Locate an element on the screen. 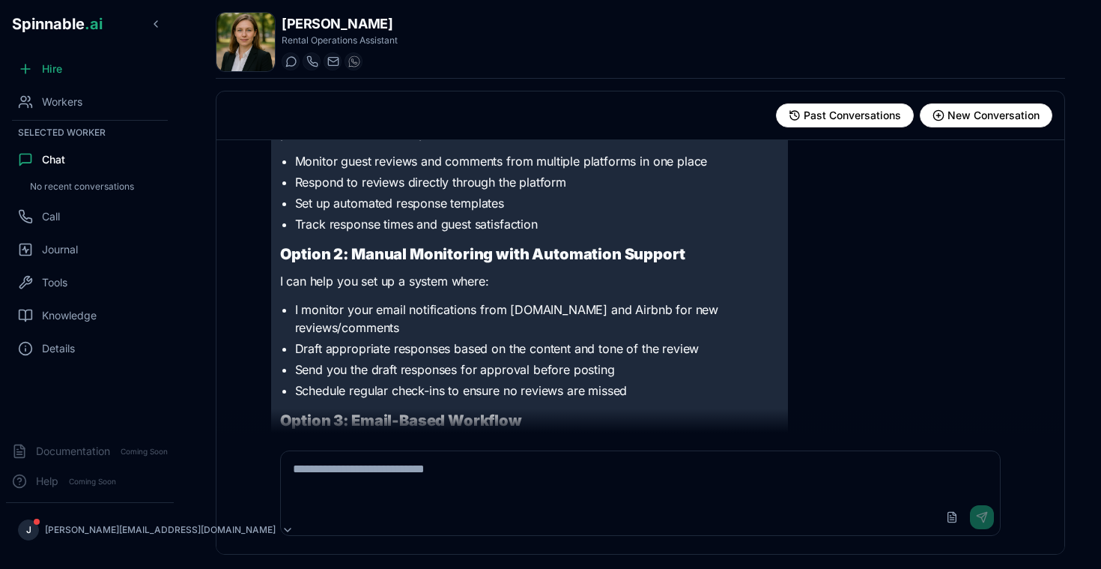 The height and width of the screenshot is (569, 1101). span: Hire is located at coordinates (52, 69).